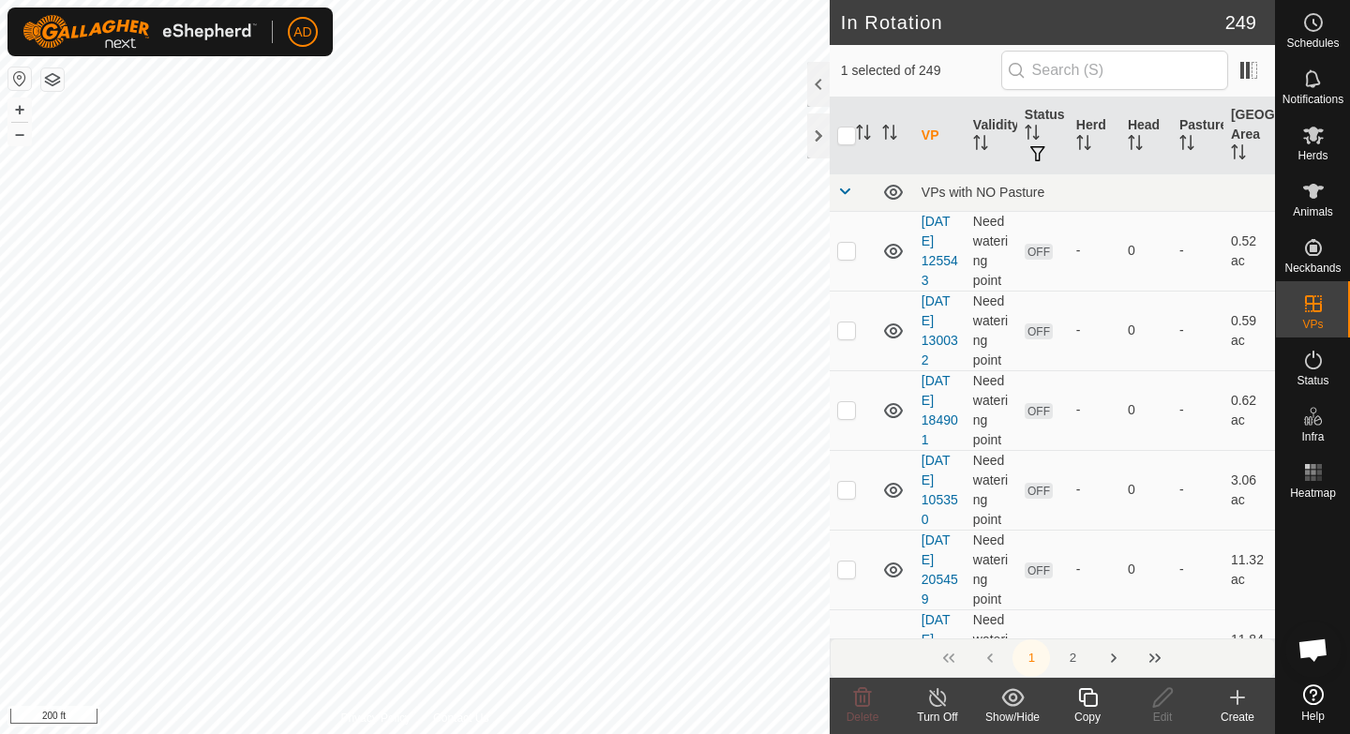 The image size is (1350, 734). What do you see at coordinates (1312, 324) in the screenshot?
I see `span: VPs` at bounding box center [1312, 324].